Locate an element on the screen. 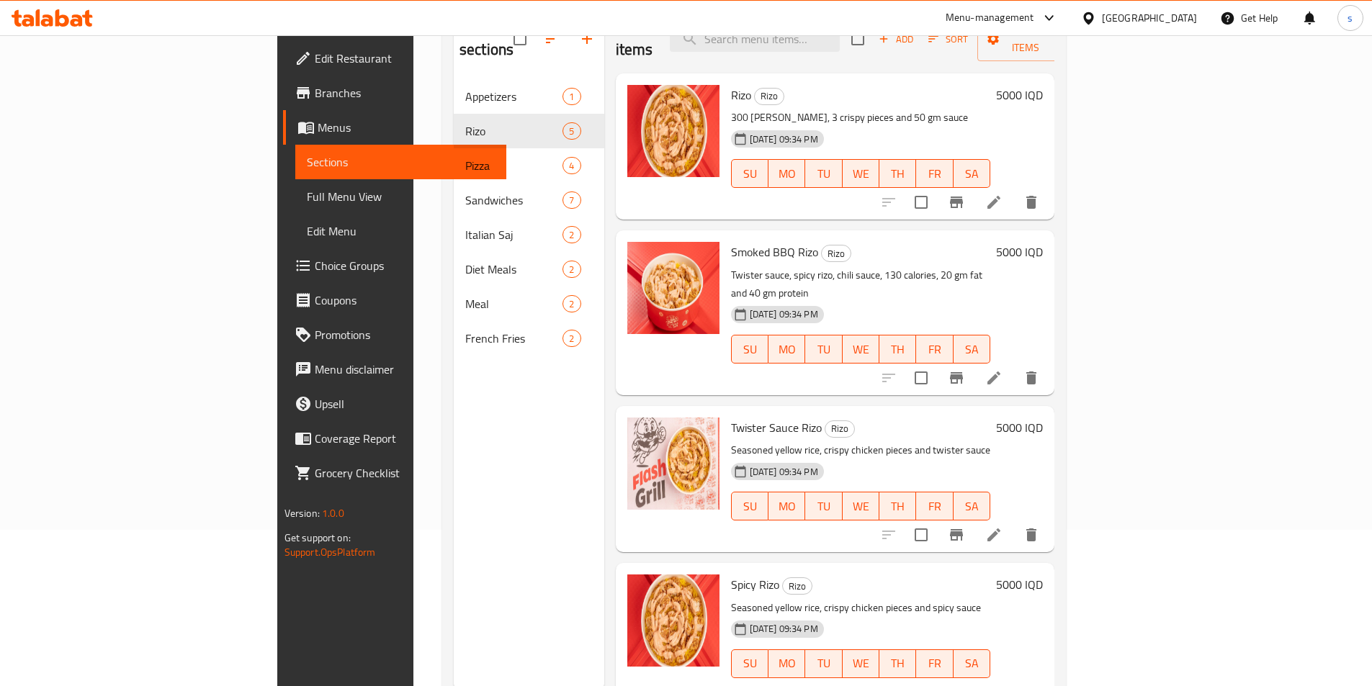 This screenshot has width=1372, height=686. span: Italian Saj is located at coordinates (513, 235).